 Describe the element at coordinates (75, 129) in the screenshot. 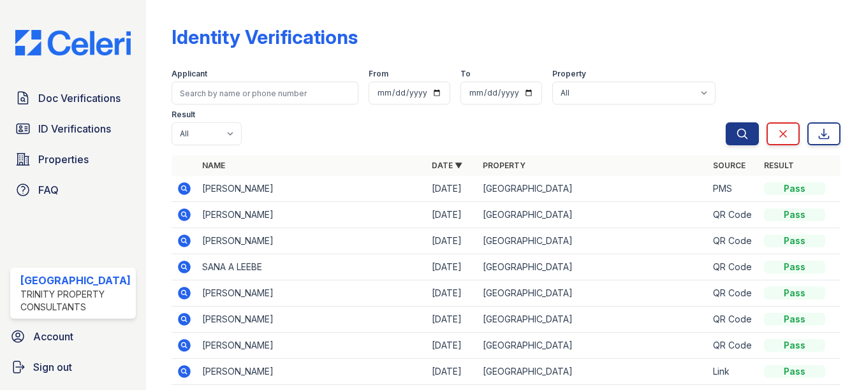

I see `span: ID Verifications` at that location.